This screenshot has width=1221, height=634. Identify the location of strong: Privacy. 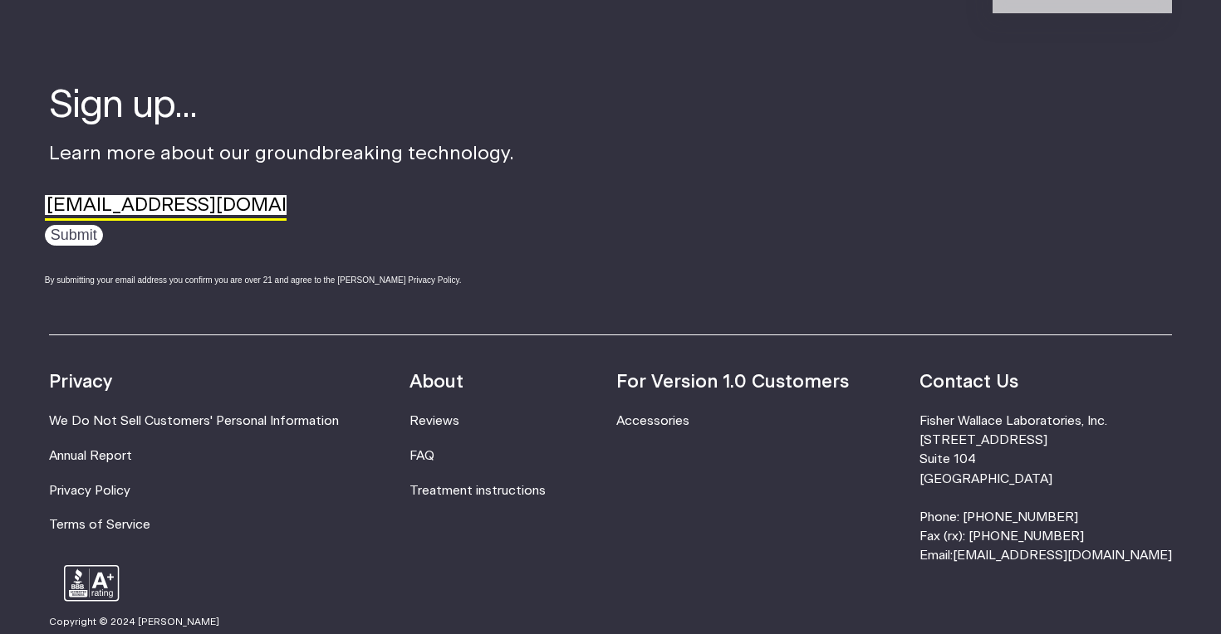
(81, 382).